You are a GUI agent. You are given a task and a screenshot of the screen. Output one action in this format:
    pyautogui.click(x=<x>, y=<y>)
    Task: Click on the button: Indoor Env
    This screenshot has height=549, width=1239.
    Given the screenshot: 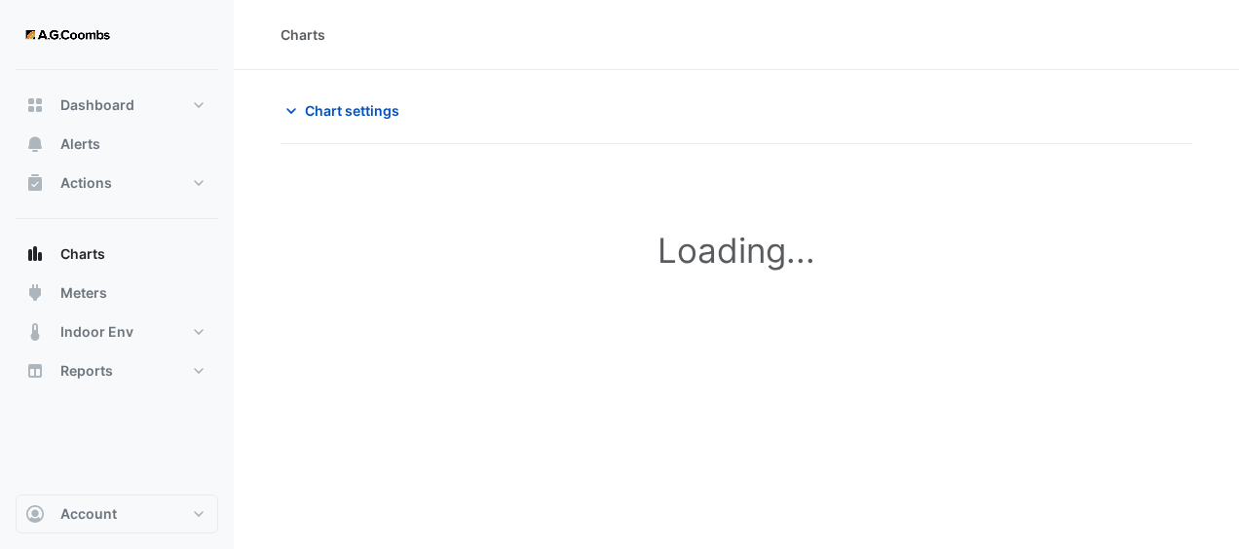 What is the action you would take?
    pyautogui.click(x=117, y=332)
    